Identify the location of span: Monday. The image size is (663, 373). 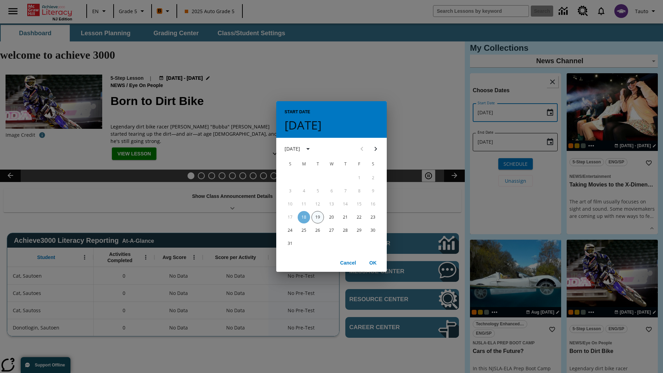
(304, 164).